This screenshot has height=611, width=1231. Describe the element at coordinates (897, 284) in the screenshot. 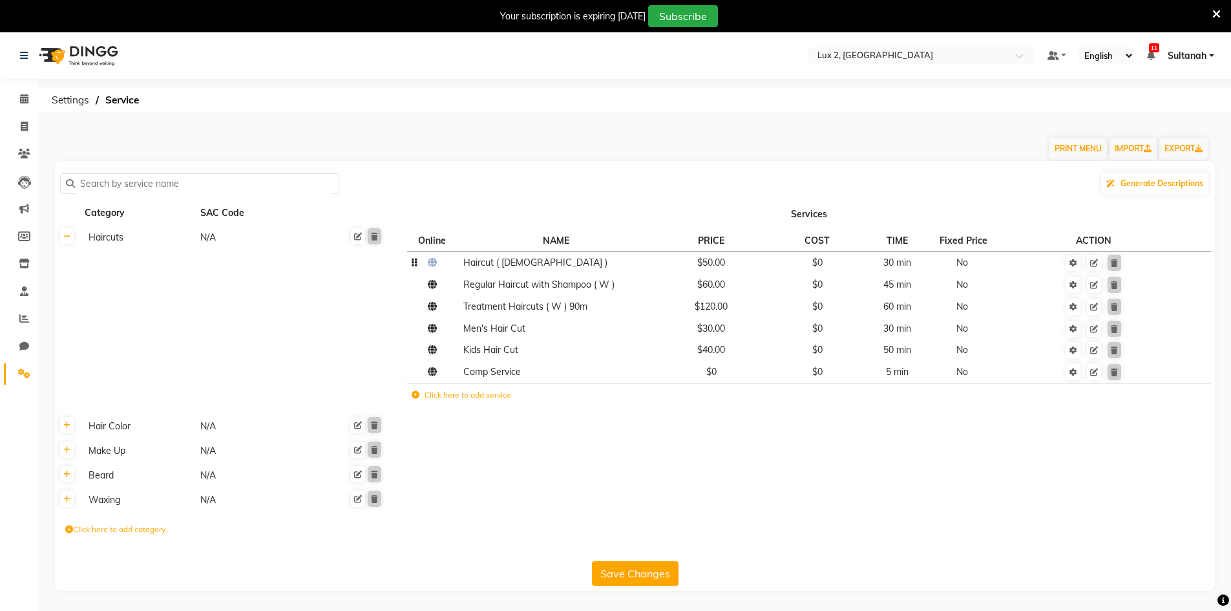

I see `span: 45 min` at that location.